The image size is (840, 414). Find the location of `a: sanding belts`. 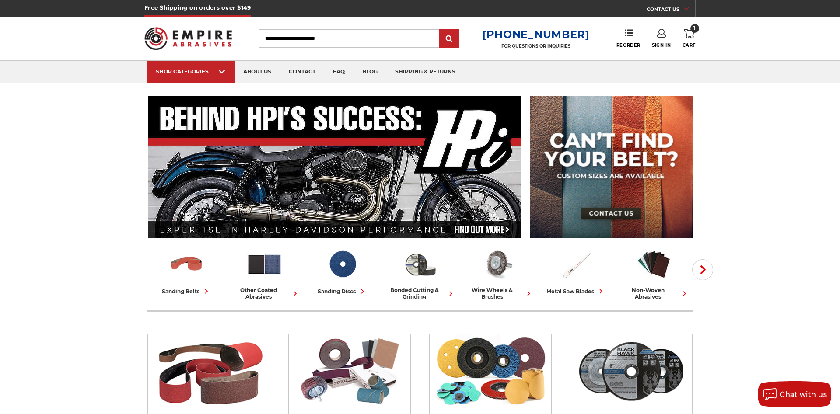

a: sanding belts is located at coordinates (186, 271).